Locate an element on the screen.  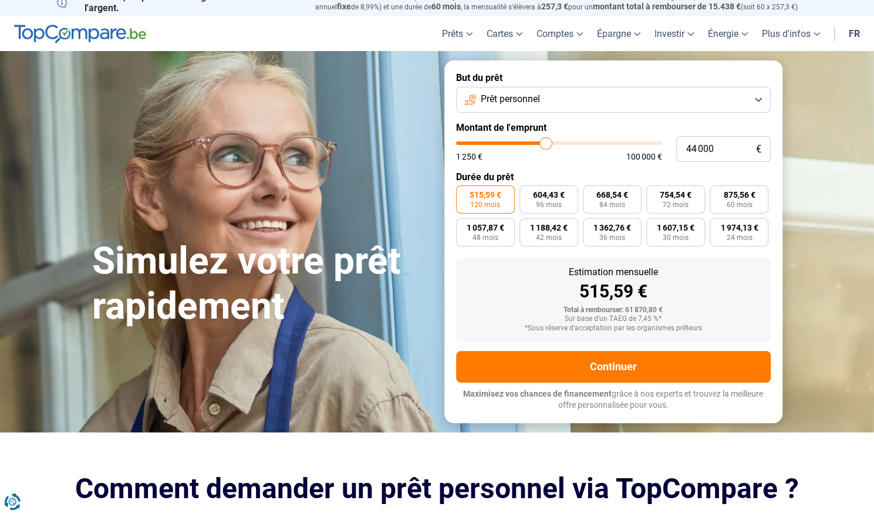
span: 120 mois is located at coordinates (485, 205).